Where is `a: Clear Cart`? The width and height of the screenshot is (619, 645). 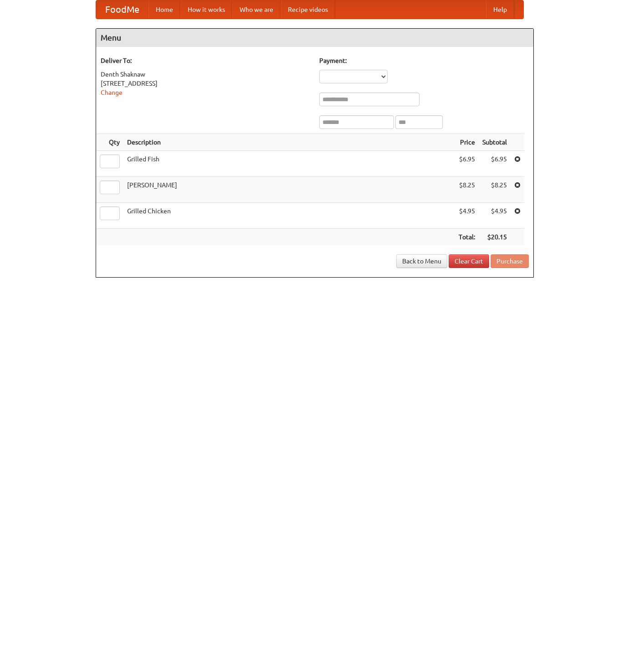
a: Clear Cart is located at coordinates (469, 261).